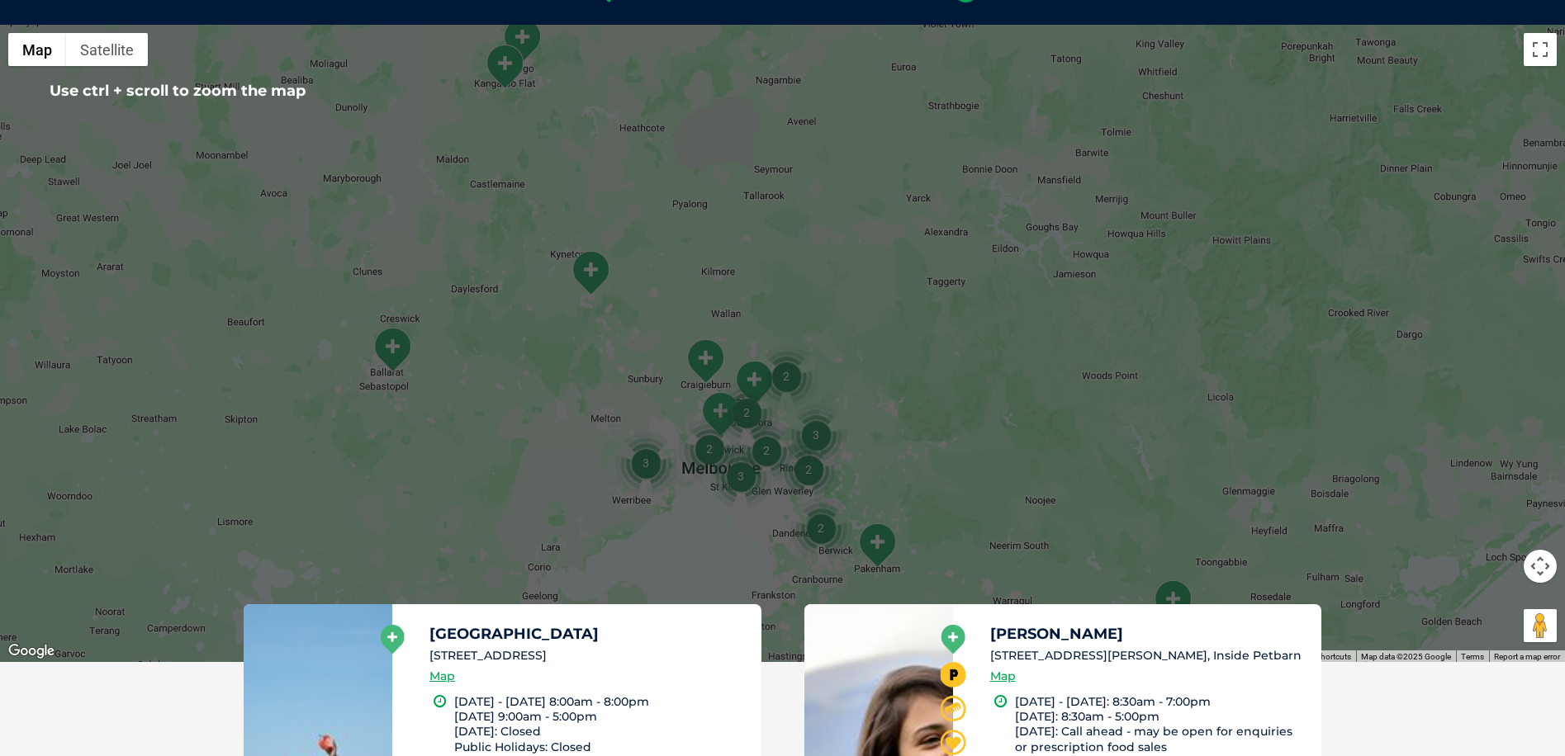  I want to click on span: Map data ©2025 Google, so click(1405, 656).